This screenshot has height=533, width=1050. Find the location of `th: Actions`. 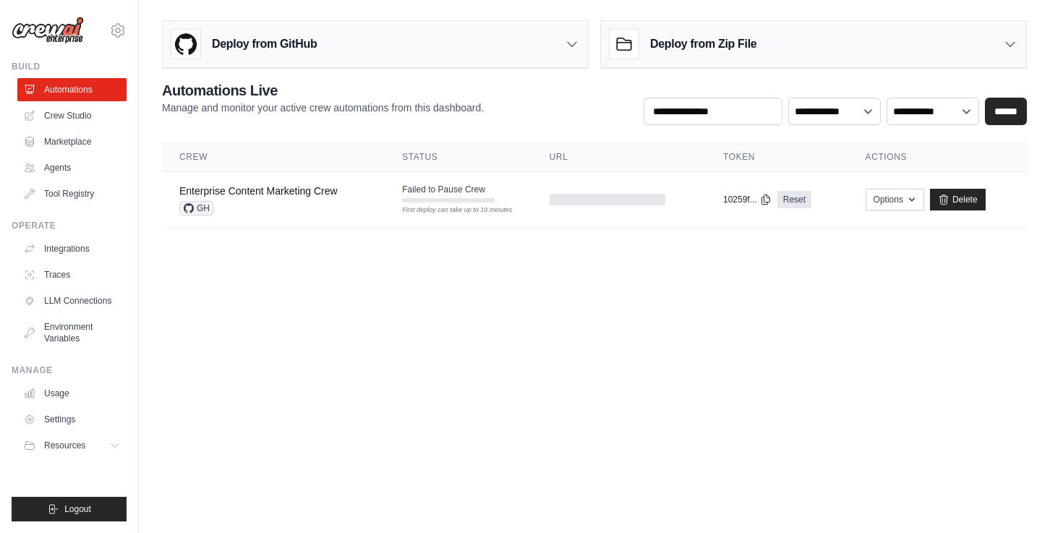

th: Actions is located at coordinates (937, 157).